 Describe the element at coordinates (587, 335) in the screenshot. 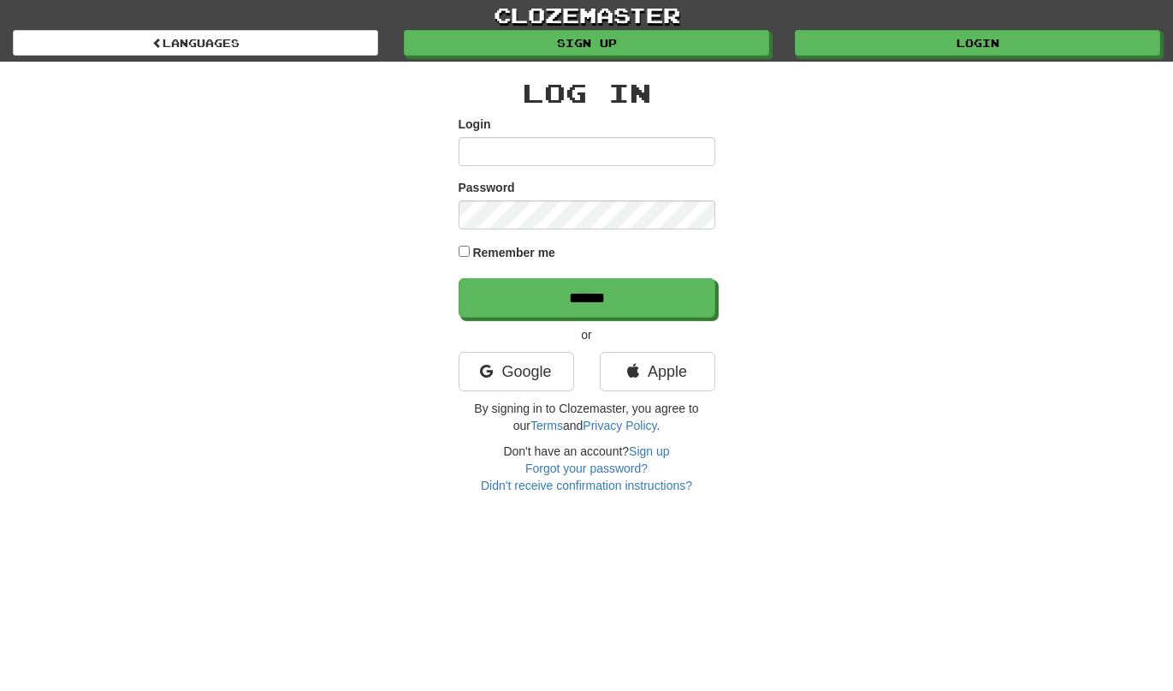

I see `p: or` at that location.